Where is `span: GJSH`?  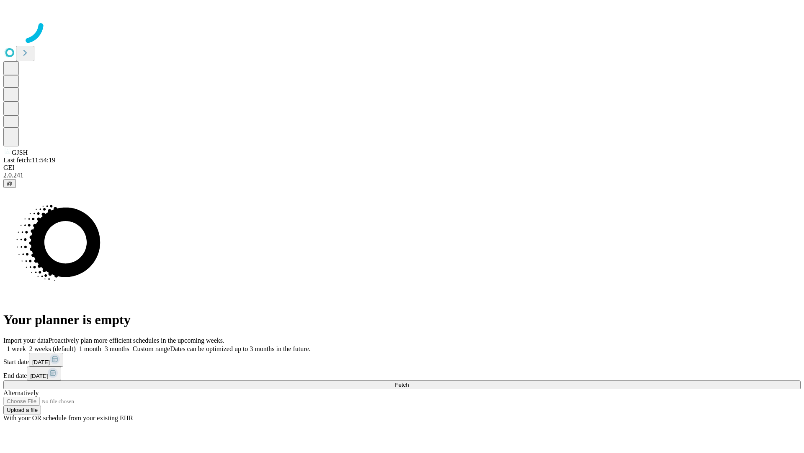 span: GJSH is located at coordinates (20, 152).